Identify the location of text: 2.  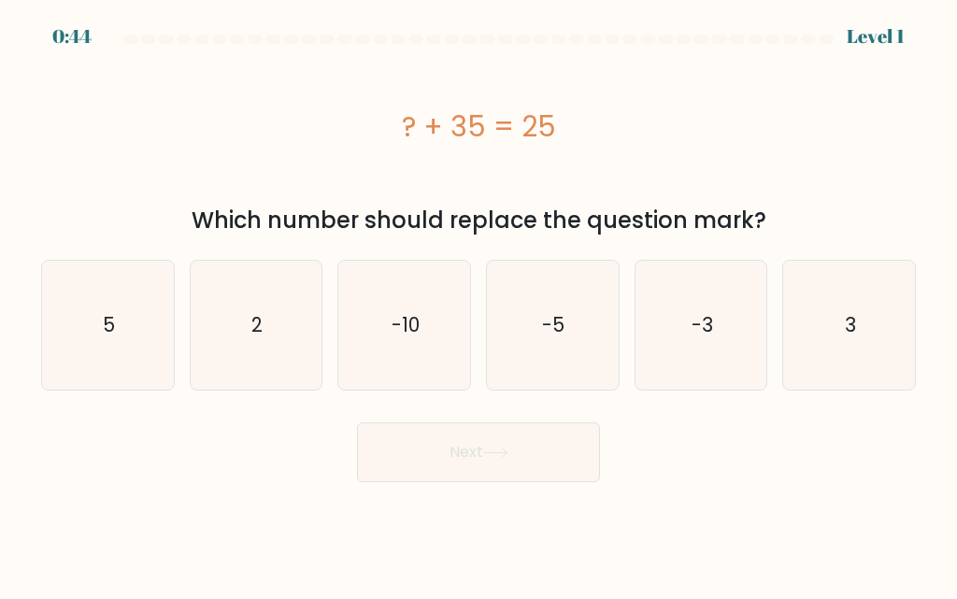
(257, 324).